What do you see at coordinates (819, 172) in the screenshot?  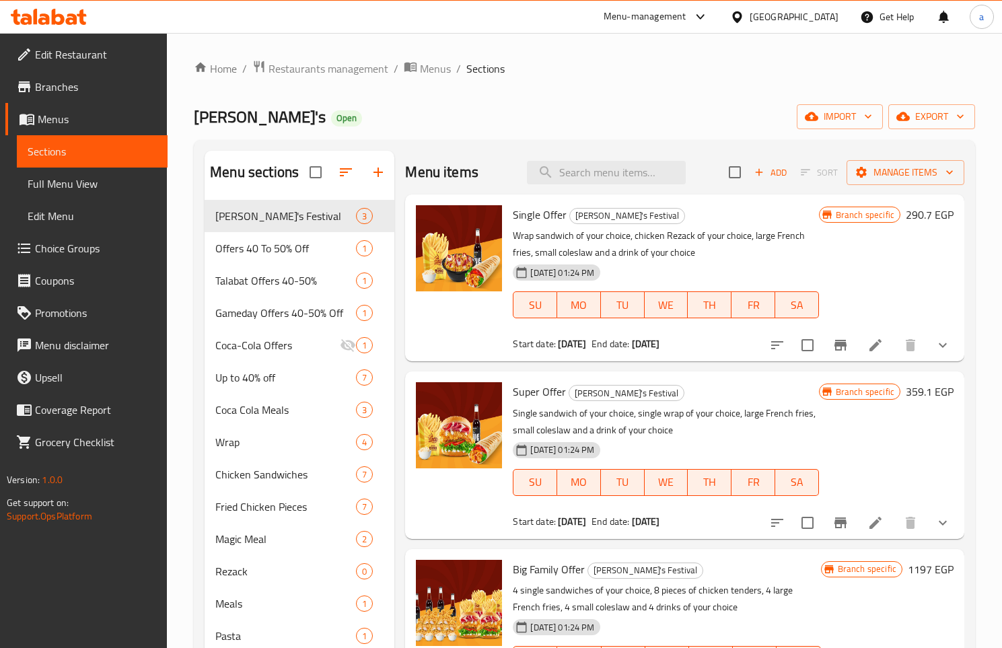 I see `span: Select section first` at bounding box center [819, 172].